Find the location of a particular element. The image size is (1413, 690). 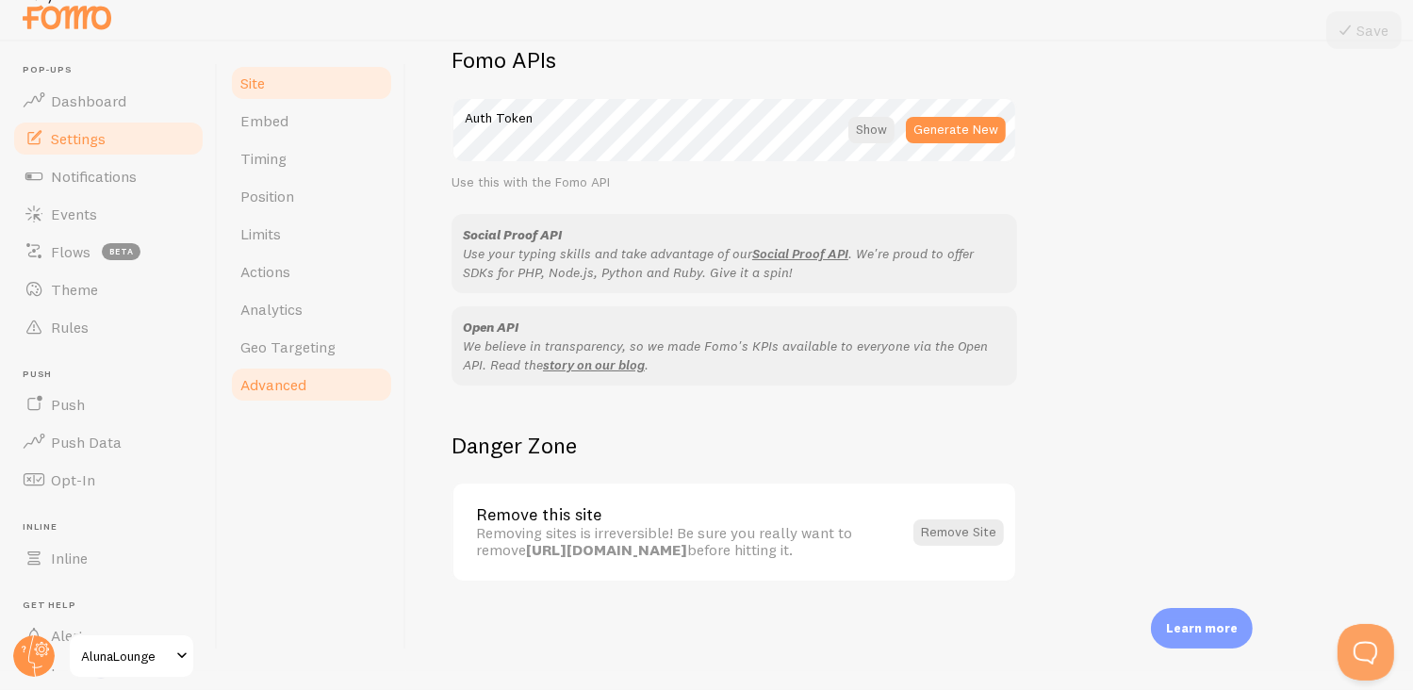

a: Site is located at coordinates (311, 83).